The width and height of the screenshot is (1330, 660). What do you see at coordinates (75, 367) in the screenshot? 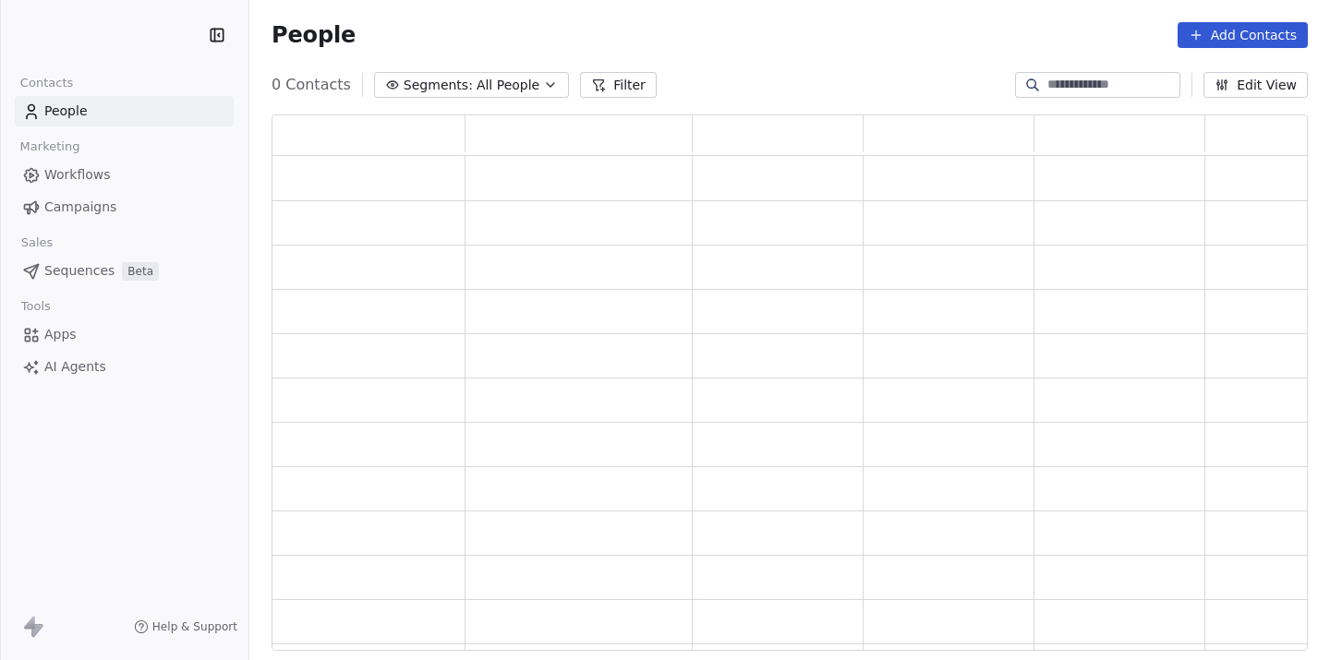
I see `span: AI Agents` at bounding box center [75, 367].